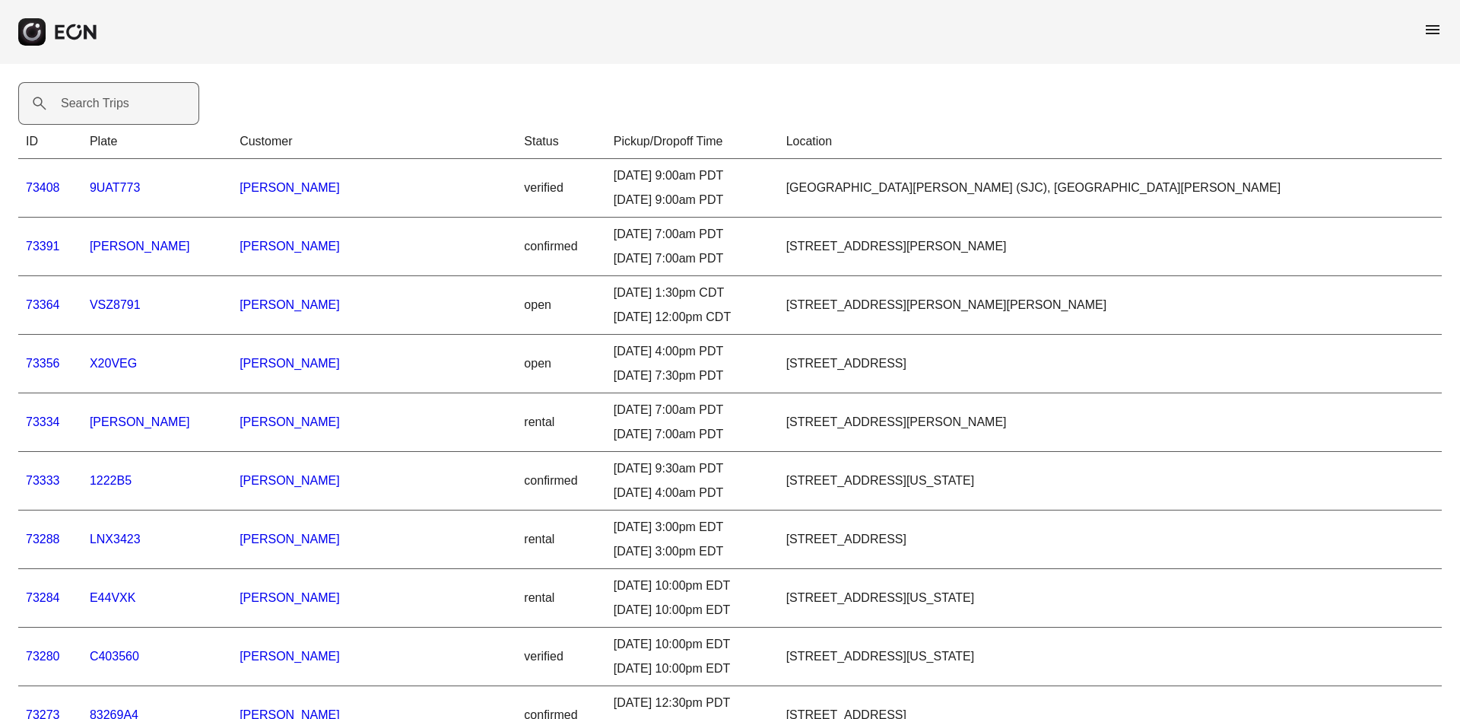  What do you see at coordinates (692, 141) in the screenshot?
I see `th: Pickup/Dropoff Time` at bounding box center [692, 141].